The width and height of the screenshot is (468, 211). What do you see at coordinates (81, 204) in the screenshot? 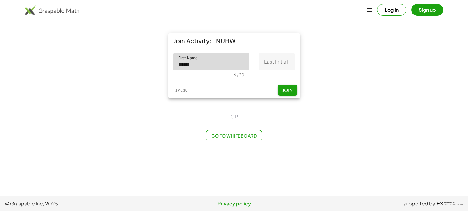
I see `span: © Graspable Inc, 2025` at bounding box center [81, 204].